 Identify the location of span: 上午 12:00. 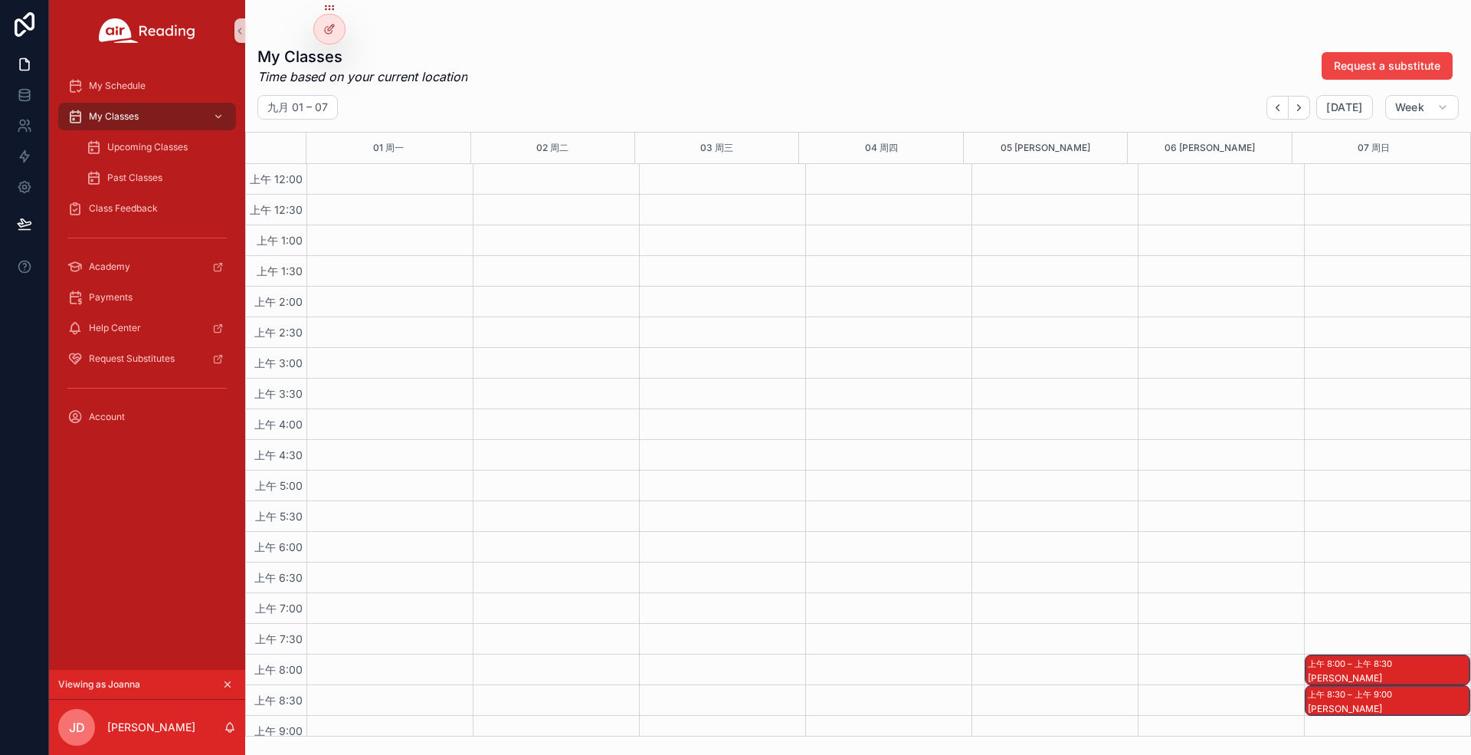
(276, 179).